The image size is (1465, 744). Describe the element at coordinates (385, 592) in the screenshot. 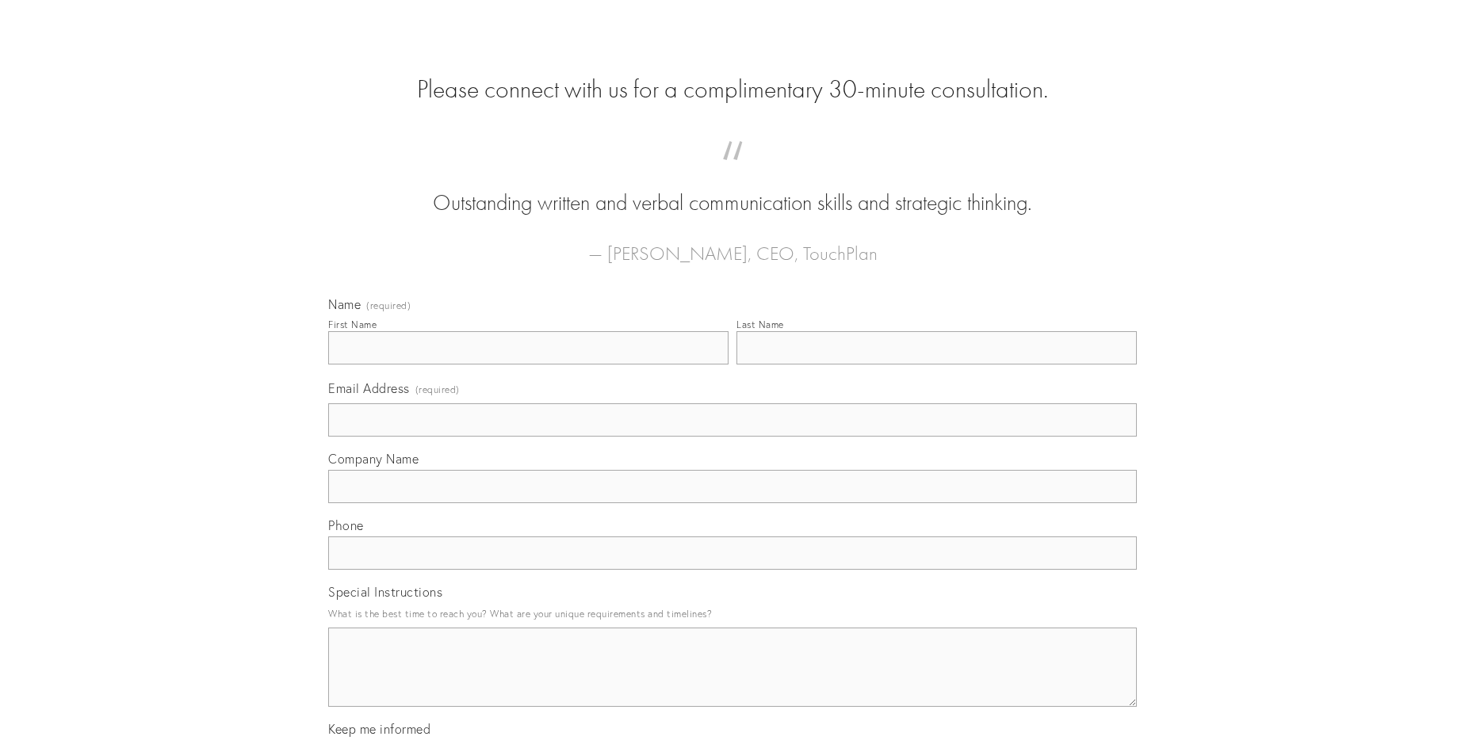

I see `span: Special Instructions` at that location.